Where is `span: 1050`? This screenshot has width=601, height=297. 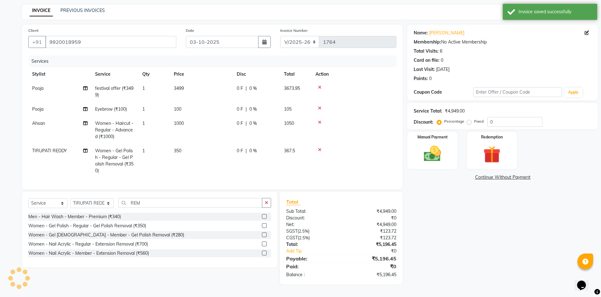 span: 1050 is located at coordinates (289, 123).